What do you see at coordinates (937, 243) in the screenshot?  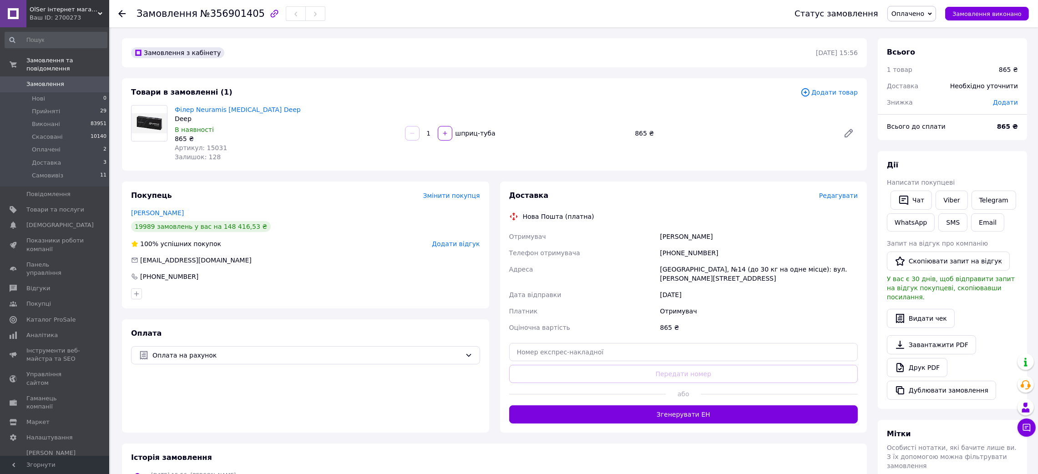 I see `span: Запит на відгук про компанію` at bounding box center [937, 243].